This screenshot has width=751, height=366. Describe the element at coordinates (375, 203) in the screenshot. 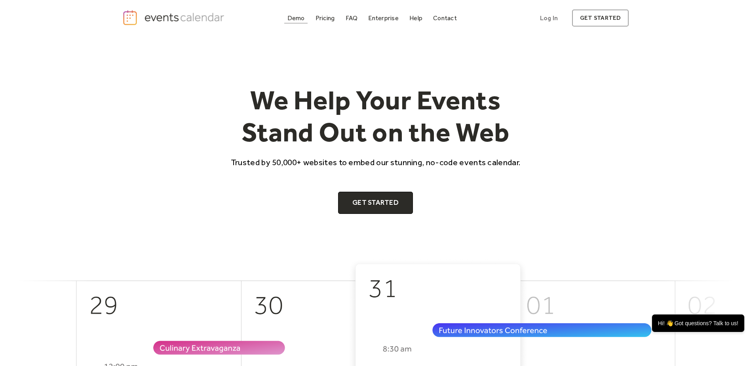

I see `a: Get Started` at that location.